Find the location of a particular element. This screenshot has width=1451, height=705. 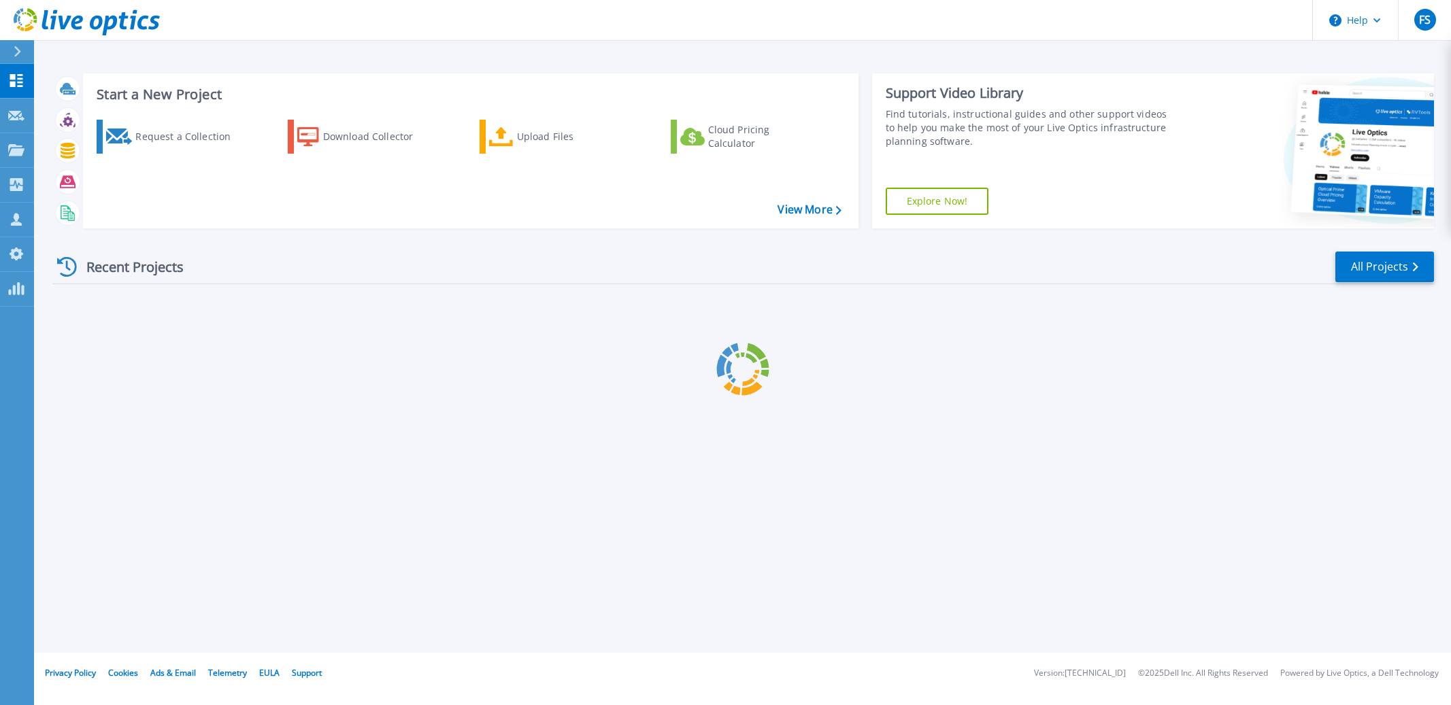

a: Download Collector is located at coordinates (363, 137).